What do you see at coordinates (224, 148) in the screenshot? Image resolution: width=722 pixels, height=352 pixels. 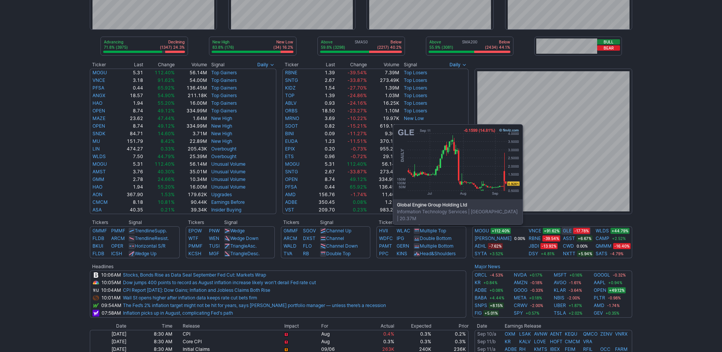 I see `a: Overbought` at bounding box center [224, 148].